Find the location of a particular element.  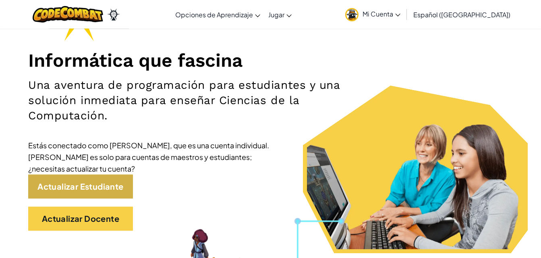

img: avatar is located at coordinates (351, 14).